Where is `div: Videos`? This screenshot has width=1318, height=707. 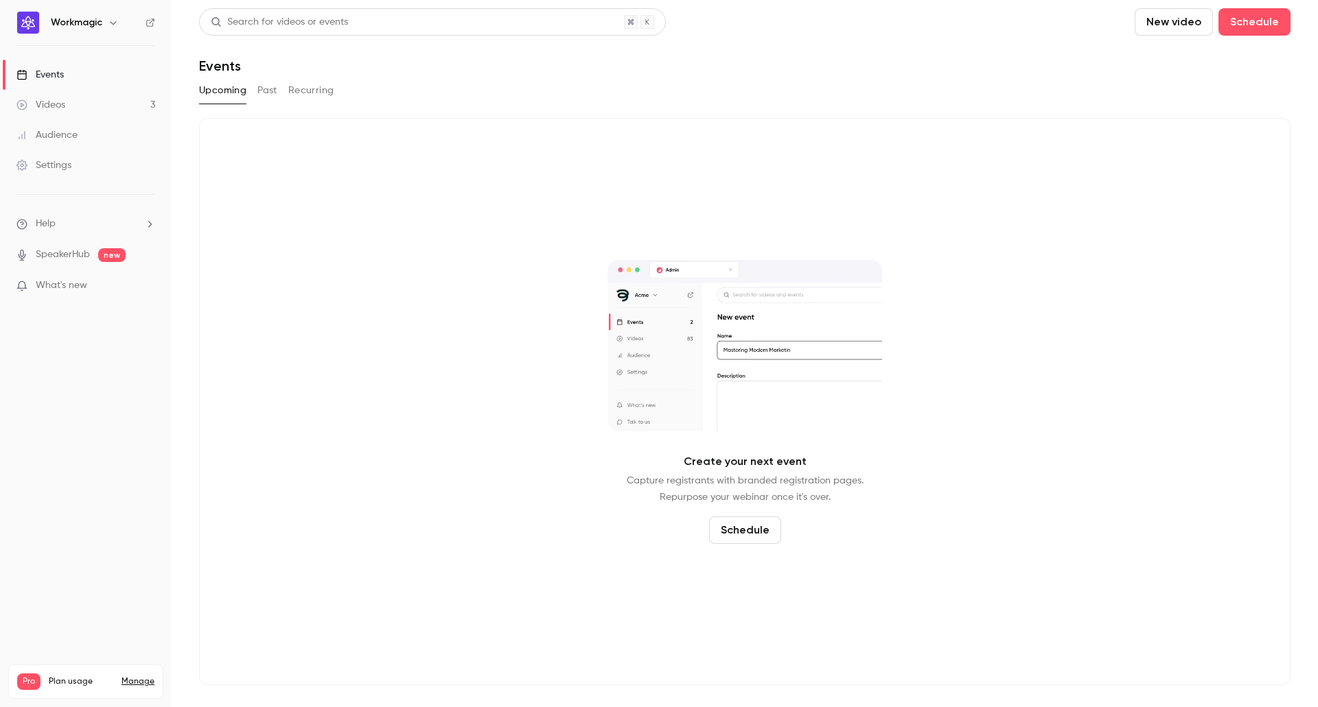
div: Videos is located at coordinates (40, 105).